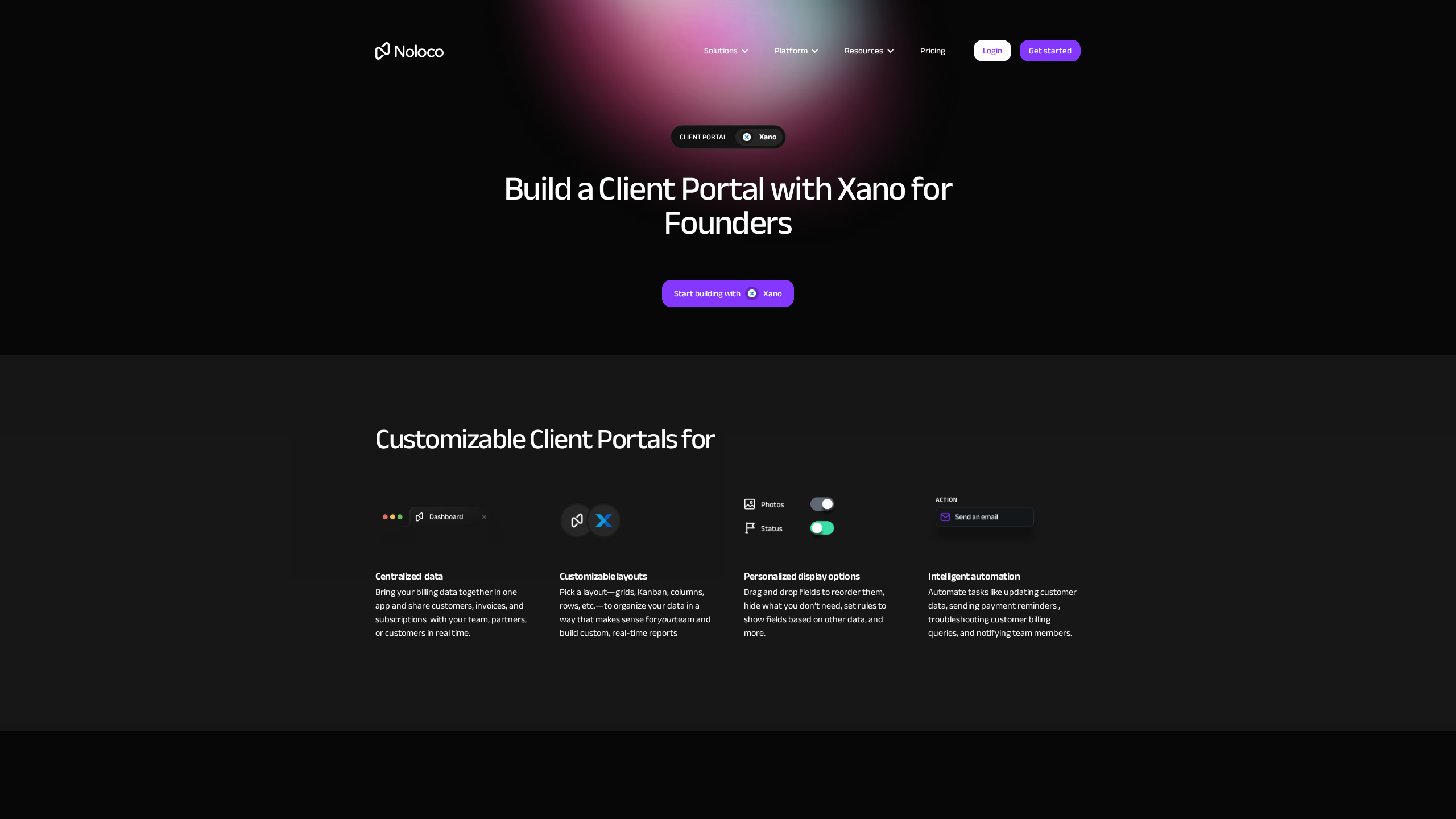 This screenshot has width=1456, height=819. Describe the element at coordinates (820, 612) in the screenshot. I see `div: Drag and drop fields to reorder them, hide what you don’t need, set rules to show fields based on...` at that location.